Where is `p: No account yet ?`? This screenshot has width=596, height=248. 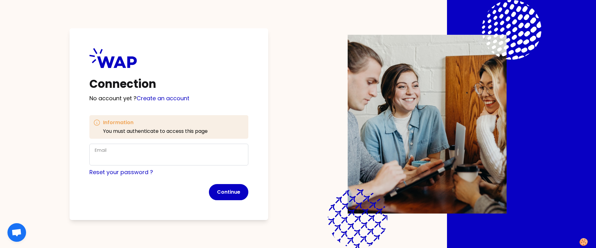 p: No account yet ? is located at coordinates (169, 98).